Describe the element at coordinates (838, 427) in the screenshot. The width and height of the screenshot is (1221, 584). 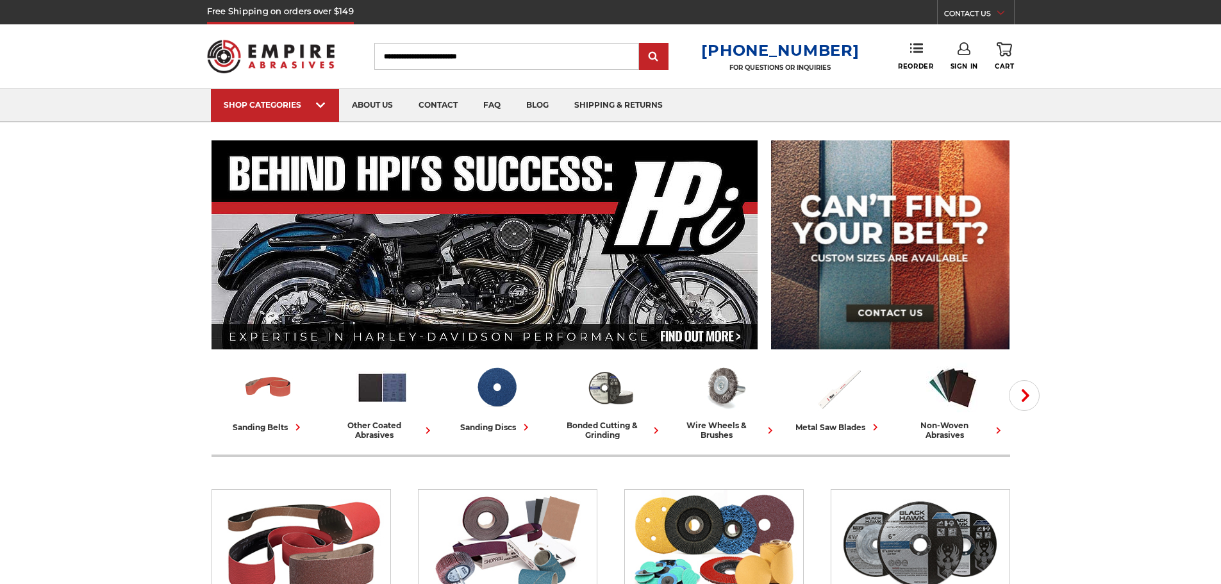
I see `div: metal saw blades` at that location.